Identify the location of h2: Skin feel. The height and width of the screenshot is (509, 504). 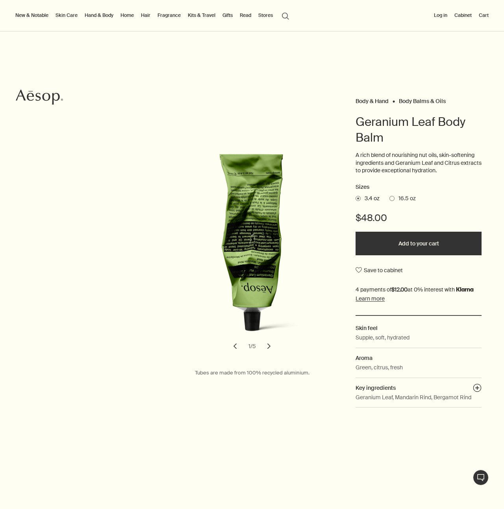
(418, 328).